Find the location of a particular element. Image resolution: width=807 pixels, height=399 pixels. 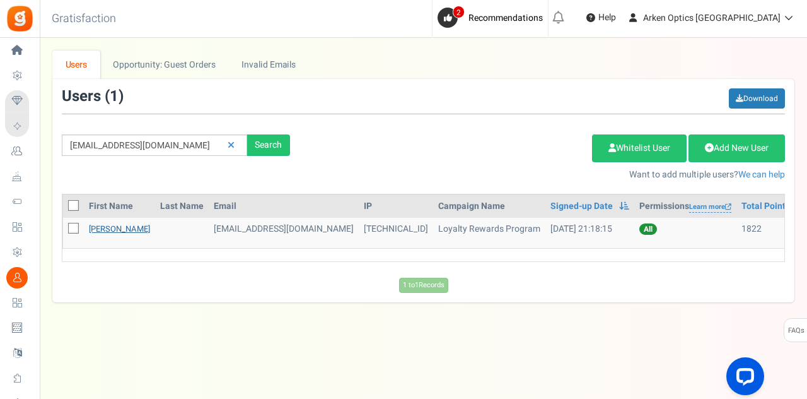

img: Gratisfaction is located at coordinates (20, 18).